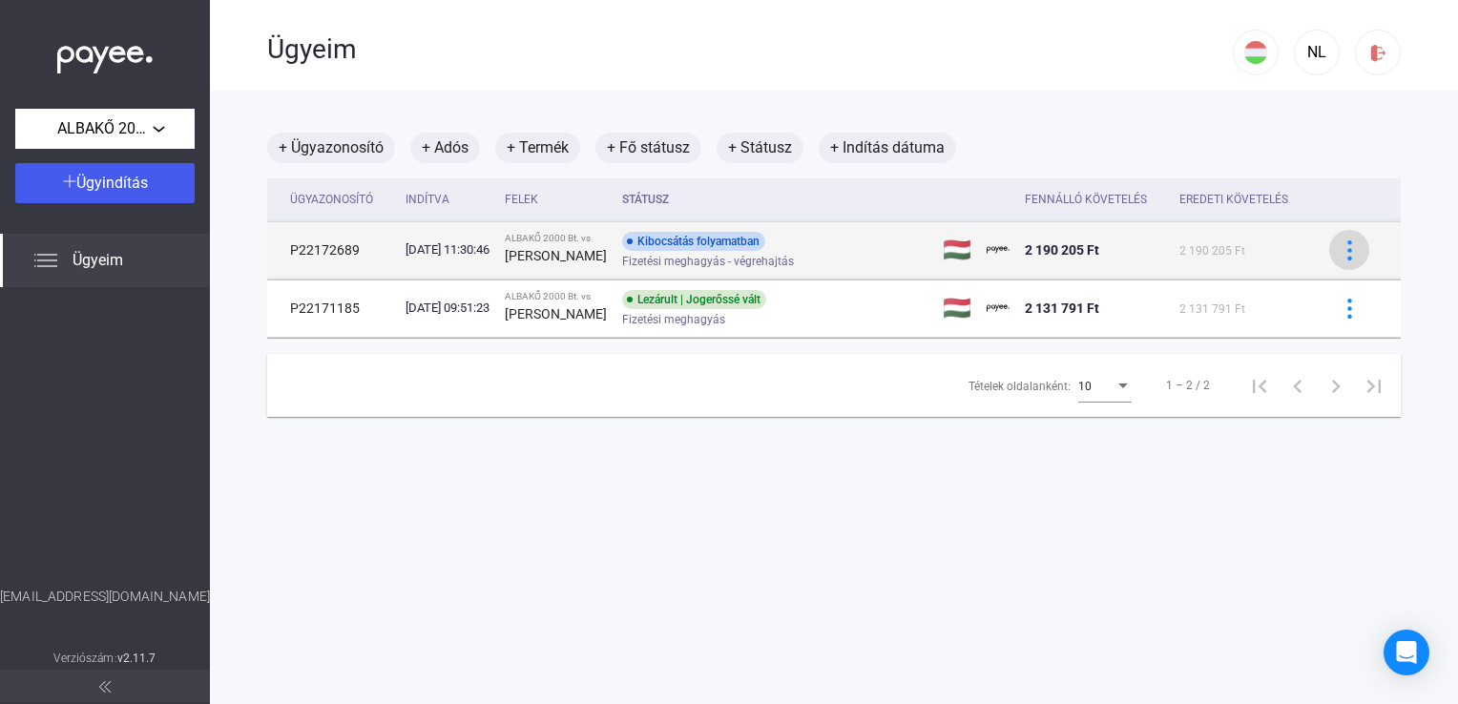  I want to click on span: Ügyindítás, so click(112, 182).